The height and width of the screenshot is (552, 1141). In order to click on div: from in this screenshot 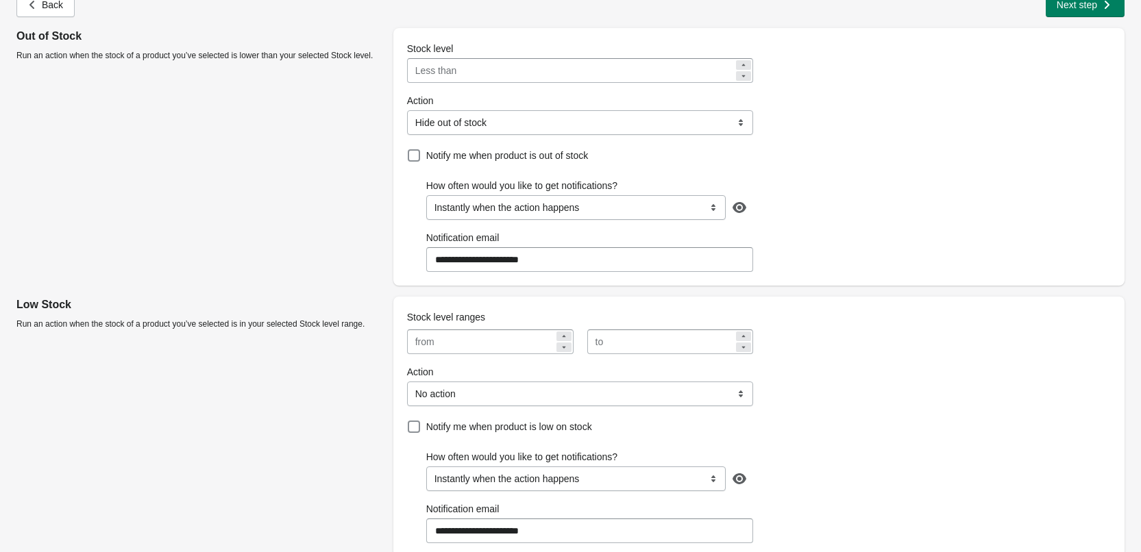, I will do `click(425, 342)`.